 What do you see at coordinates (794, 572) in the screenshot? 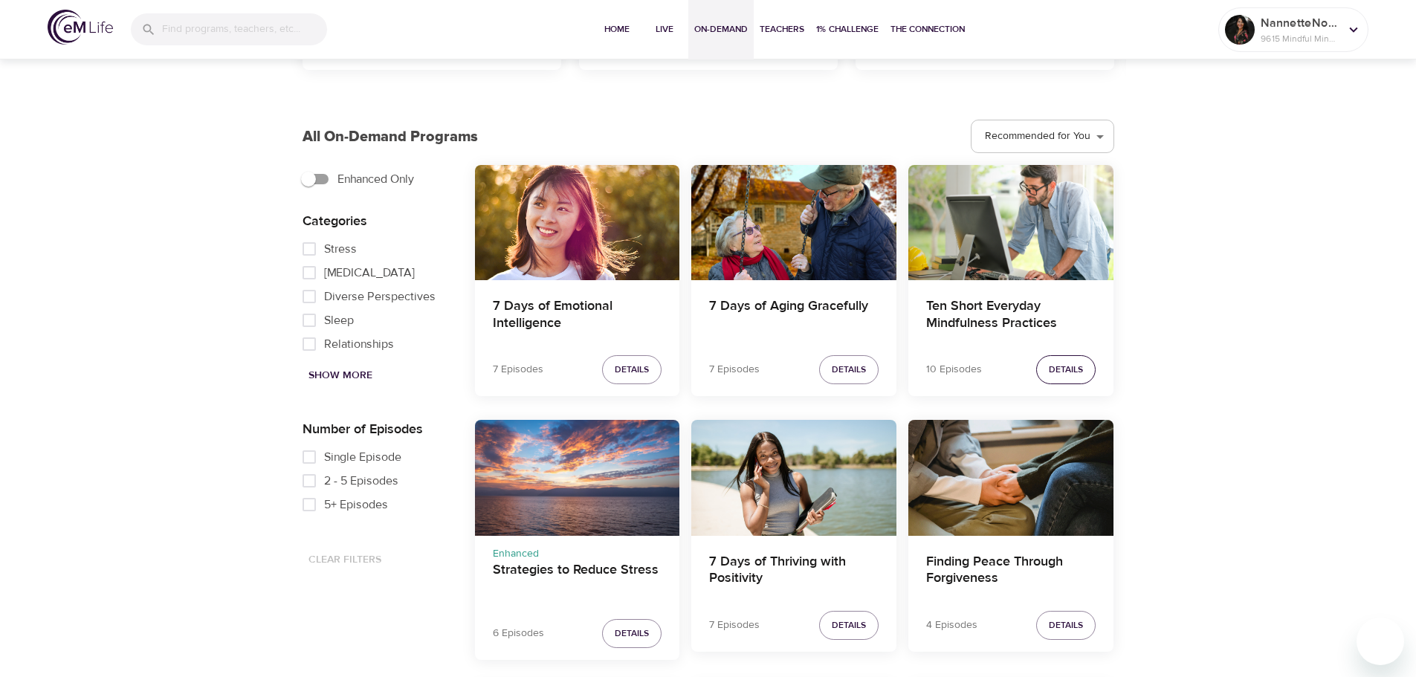
I see `h4: 7 Days of Thriving with Positivity` at bounding box center [794, 572].